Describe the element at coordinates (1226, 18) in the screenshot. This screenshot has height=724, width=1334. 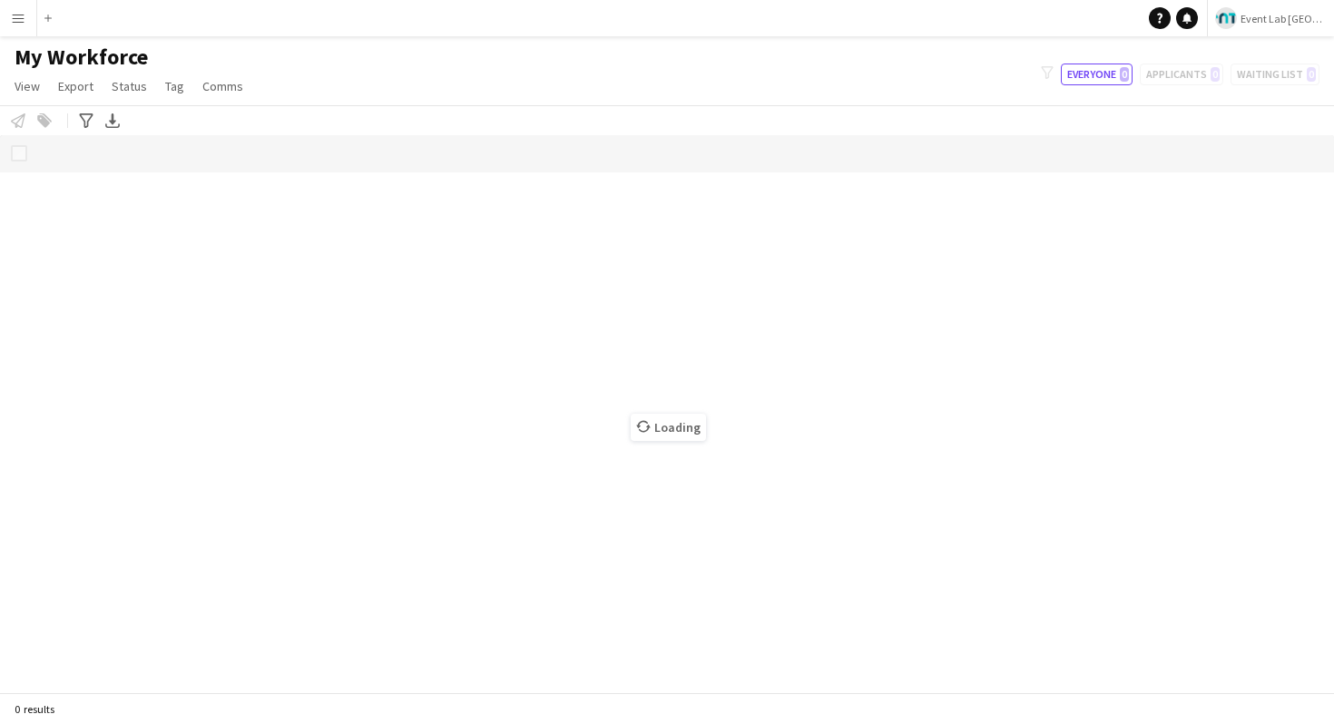
I see `img: Logo` at that location.